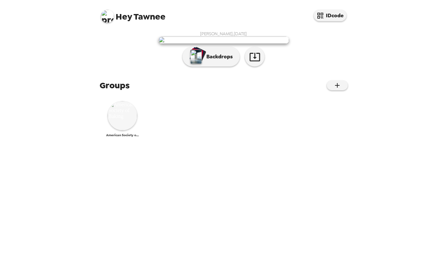 The width and height of the screenshot is (447, 263). What do you see at coordinates (107, 16) in the screenshot?
I see `img: profile pic` at bounding box center [107, 16].